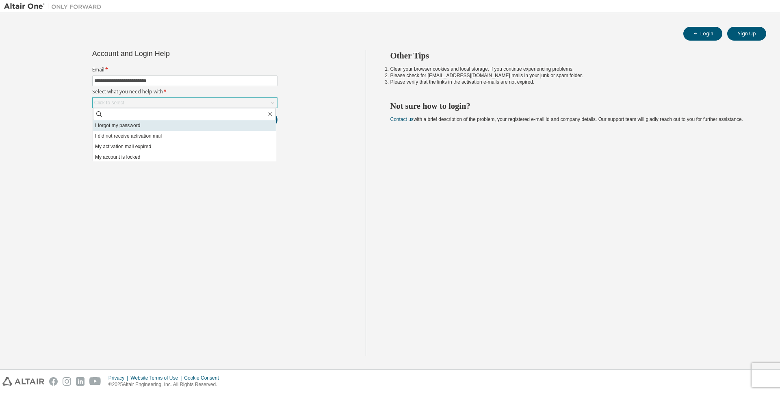  Describe the element at coordinates (53, 382) in the screenshot. I see `img: facebook.svg` at that location.